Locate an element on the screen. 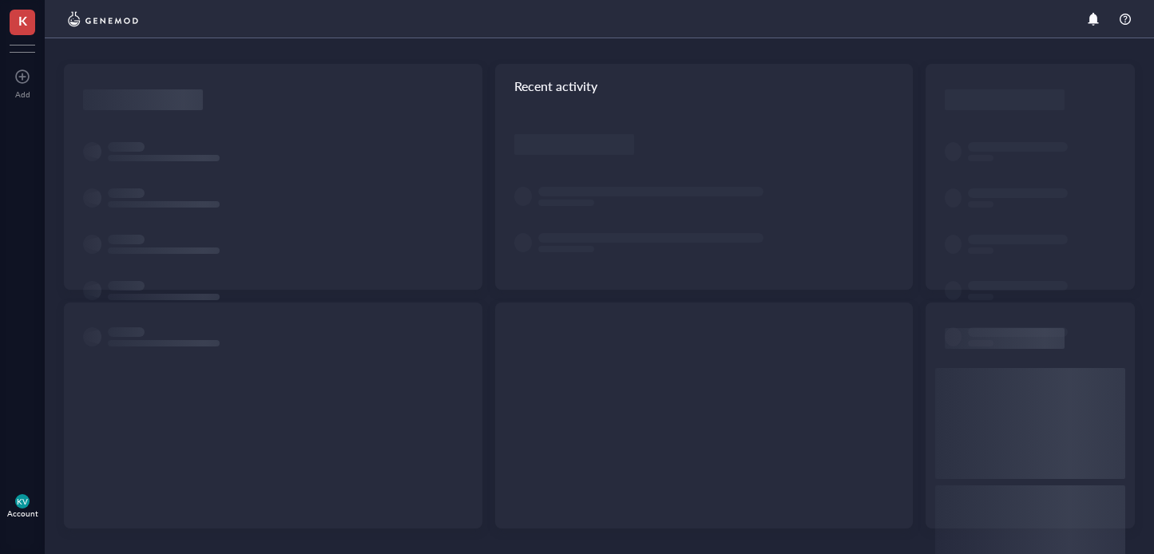 The height and width of the screenshot is (554, 1154). span: KV is located at coordinates (22, 501).